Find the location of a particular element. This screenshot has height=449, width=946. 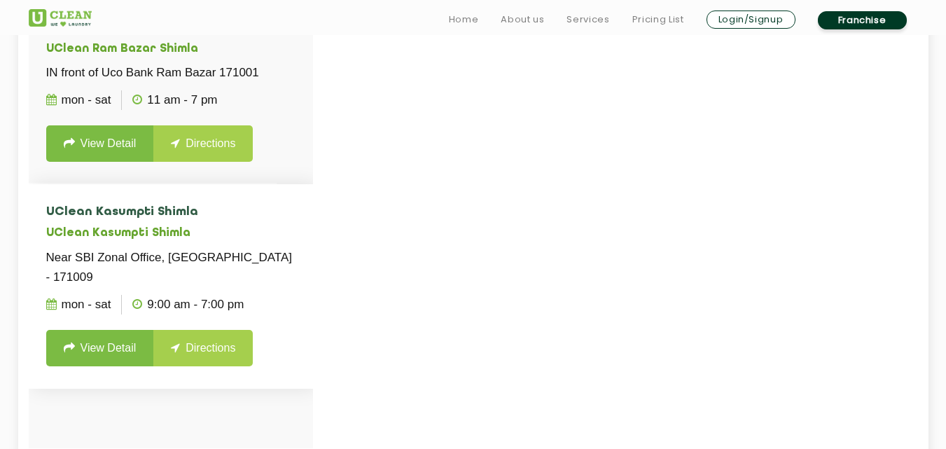

p: 9:00 AM - 7:00 PM is located at coordinates (188, 305).